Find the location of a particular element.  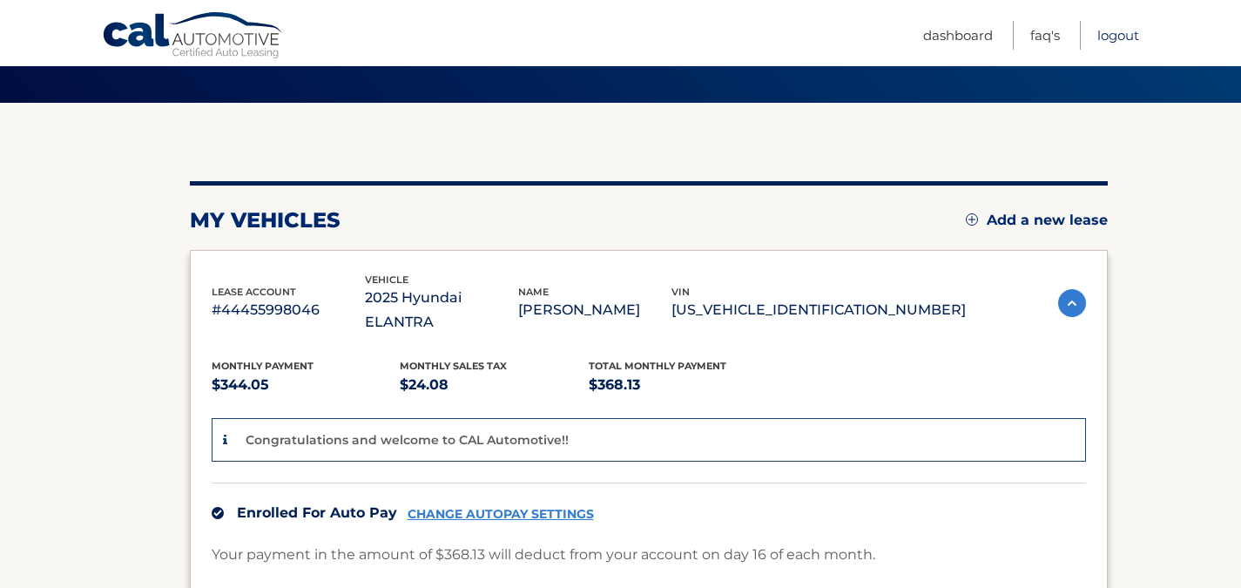

a: Dashboard is located at coordinates (958, 35).